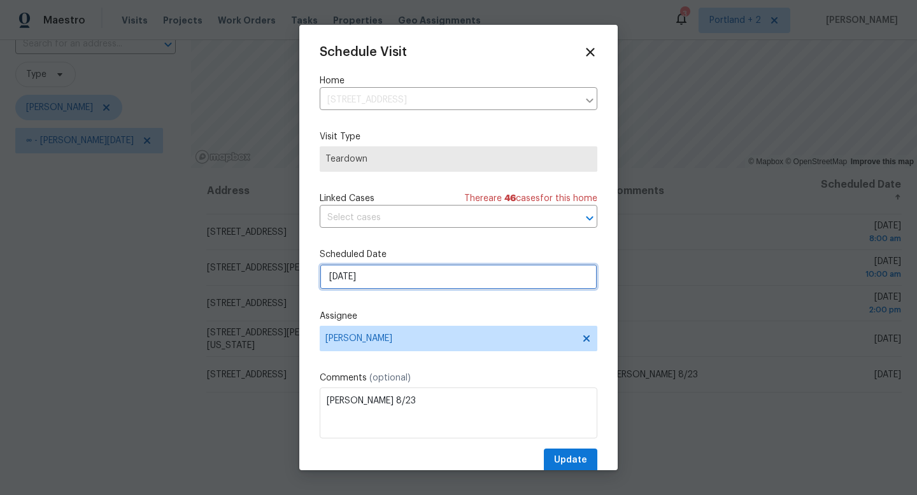 Image resolution: width=917 pixels, height=495 pixels. I want to click on label: Visit Type, so click(458, 137).